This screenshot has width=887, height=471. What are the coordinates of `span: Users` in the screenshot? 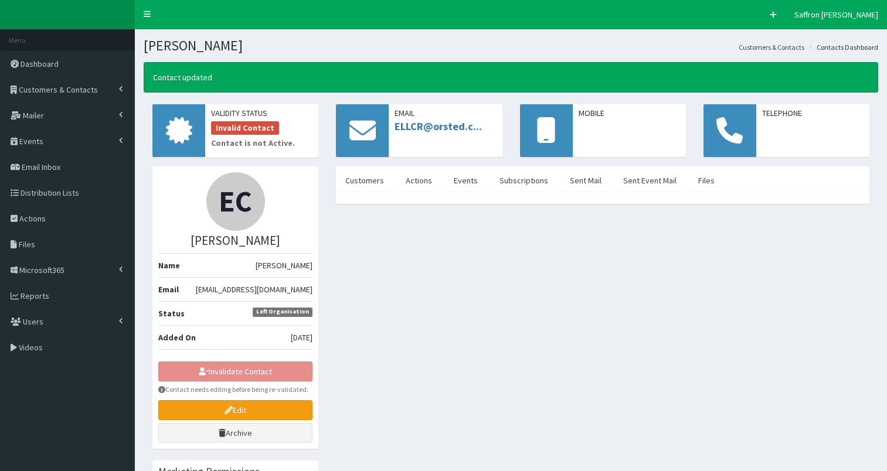 It's located at (33, 322).